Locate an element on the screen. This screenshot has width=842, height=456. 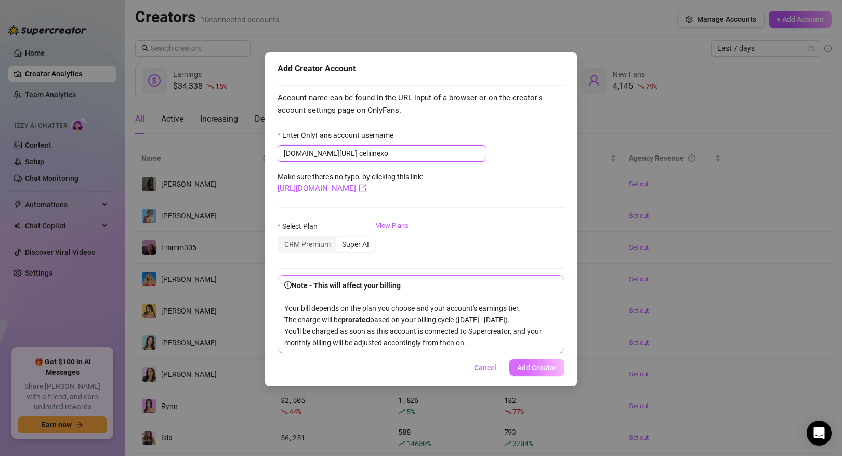
div: Open Intercom Messenger is located at coordinates (819, 433).